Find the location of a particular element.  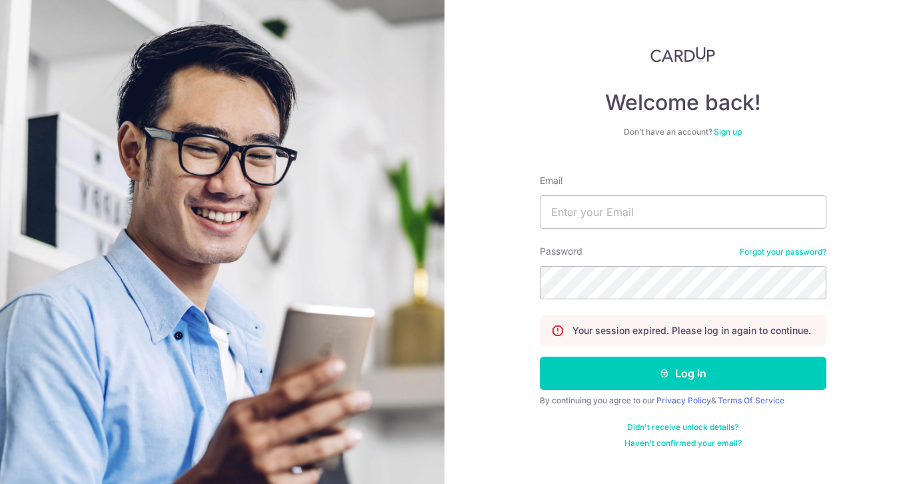

a: Haven't confirmed your email? is located at coordinates (683, 443).